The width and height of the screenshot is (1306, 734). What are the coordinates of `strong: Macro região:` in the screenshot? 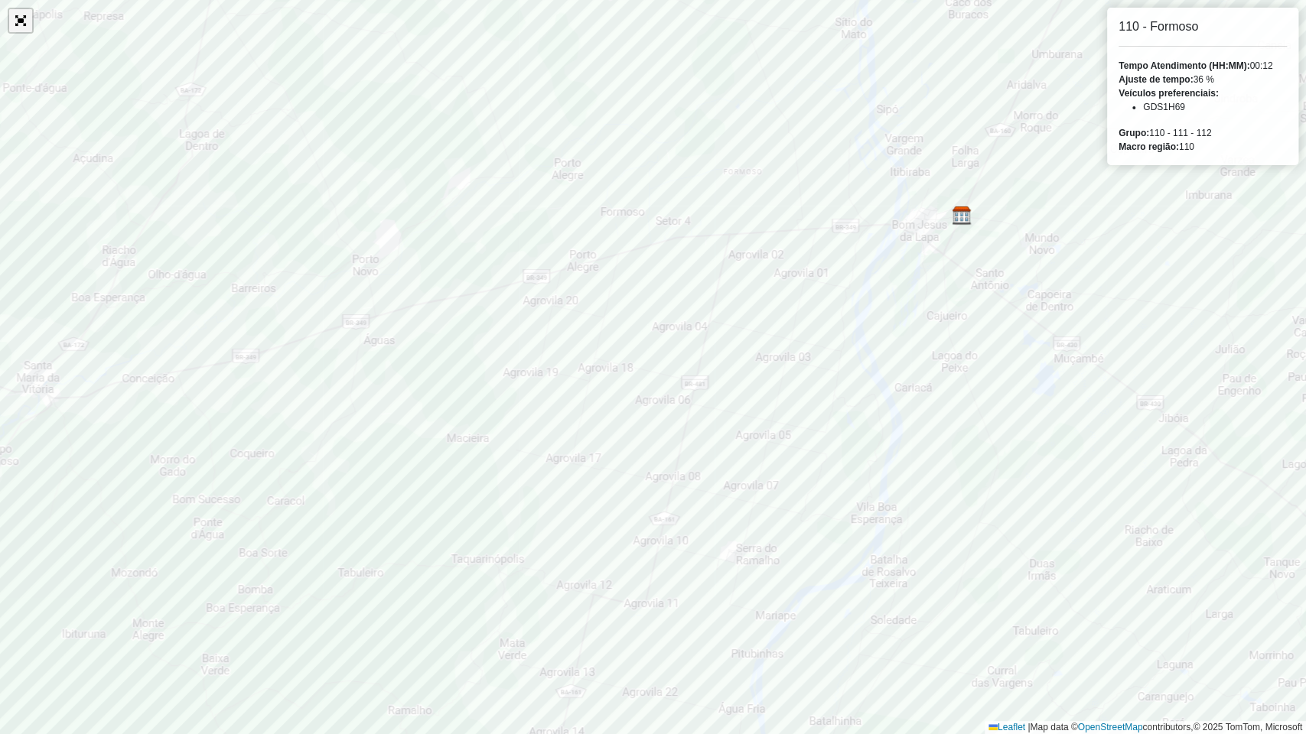 It's located at (1148, 147).